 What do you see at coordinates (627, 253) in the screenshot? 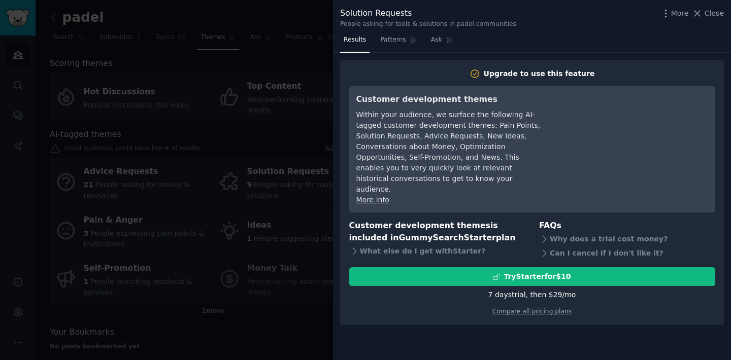
I see `div: Can I cancel if I don't like it?` at bounding box center [627, 253].